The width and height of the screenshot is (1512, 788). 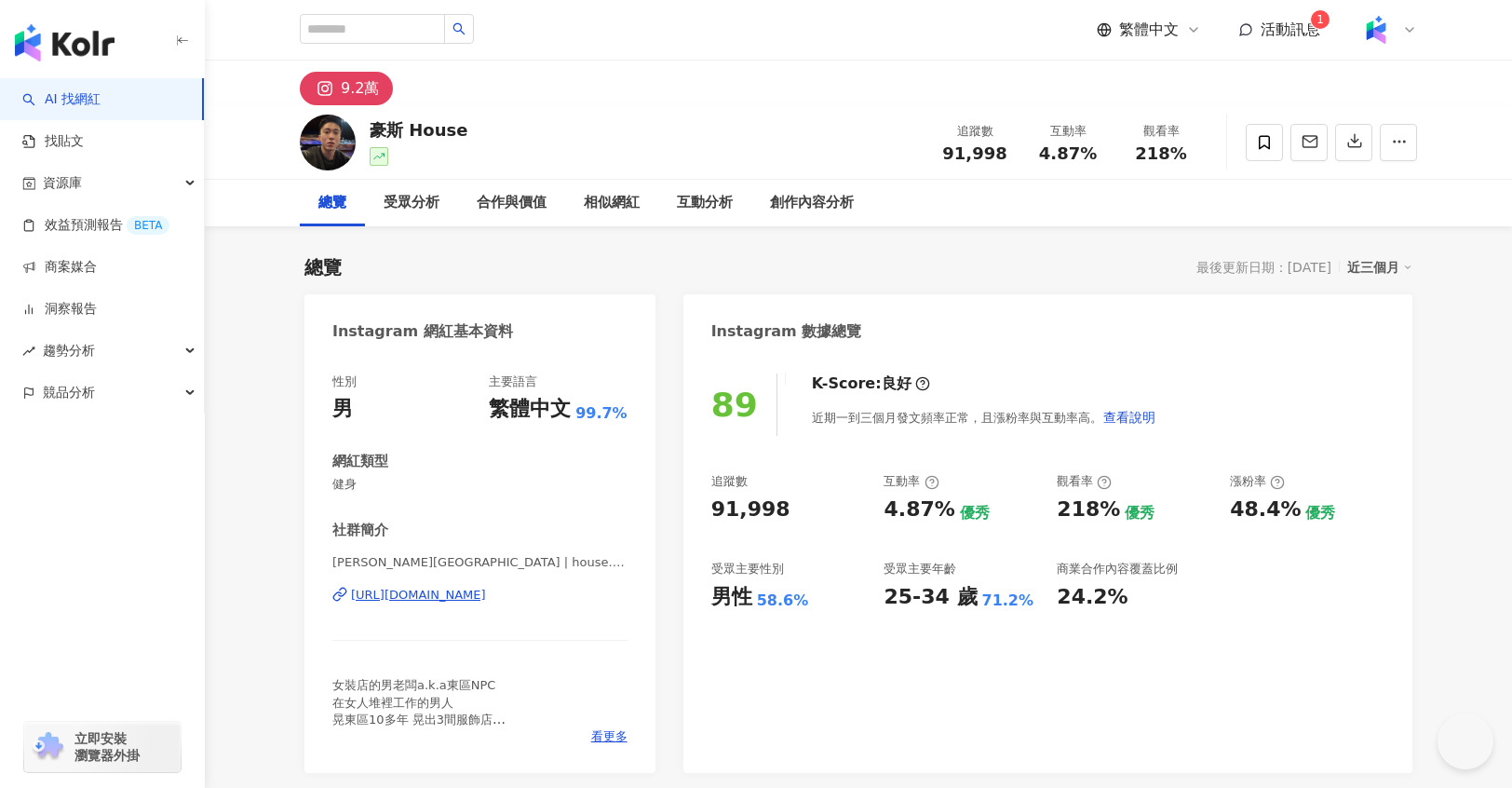 I want to click on div: 繁體中文, so click(x=530, y=408).